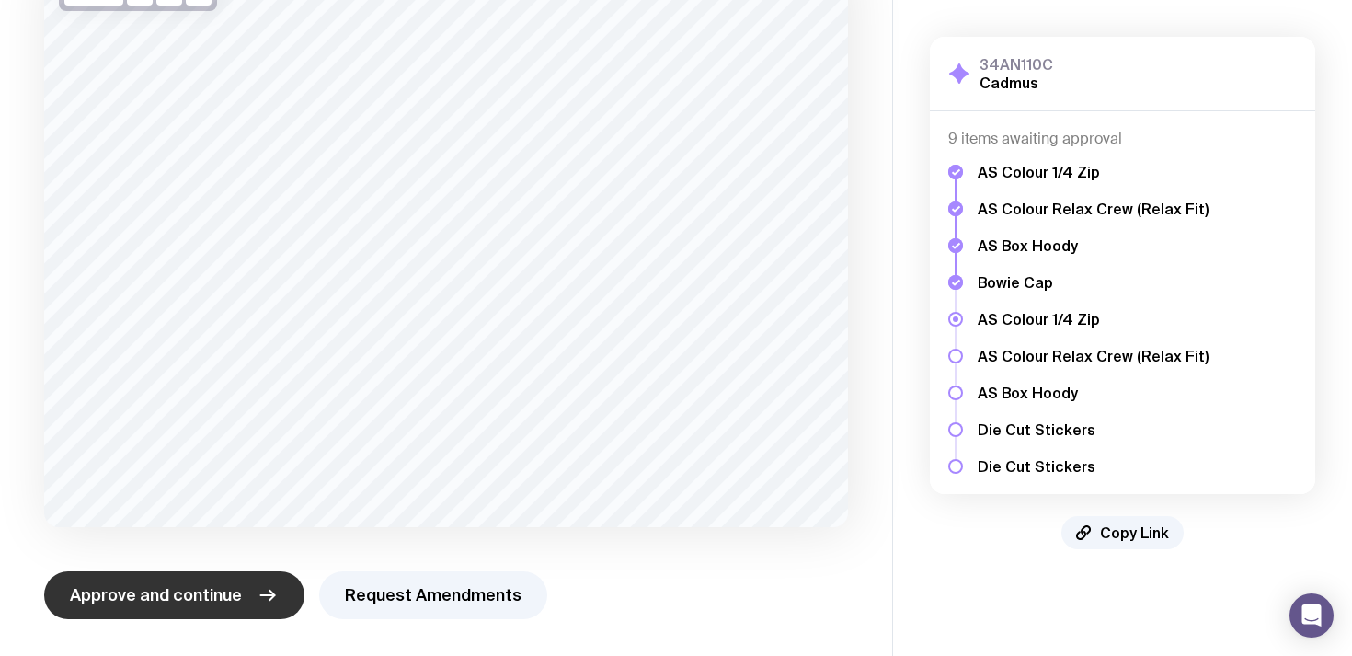 This screenshot has width=1352, height=656. I want to click on button: Approve and continue, so click(174, 595).